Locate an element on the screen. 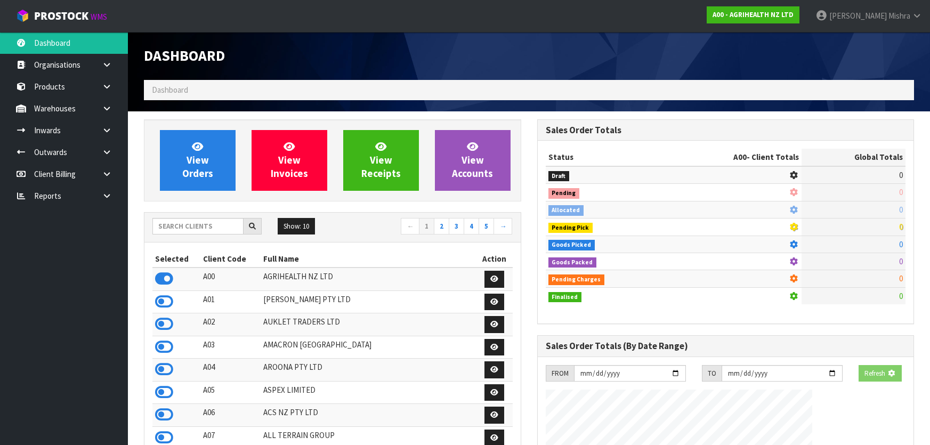  span: Pending Charges is located at coordinates (577, 280).